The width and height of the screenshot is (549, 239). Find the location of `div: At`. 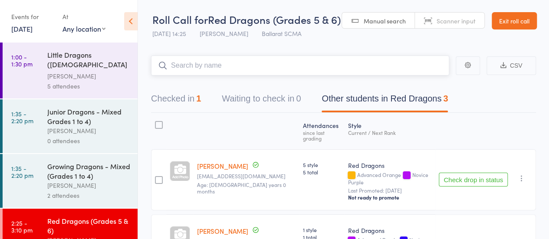

div: At is located at coordinates (84, 16).